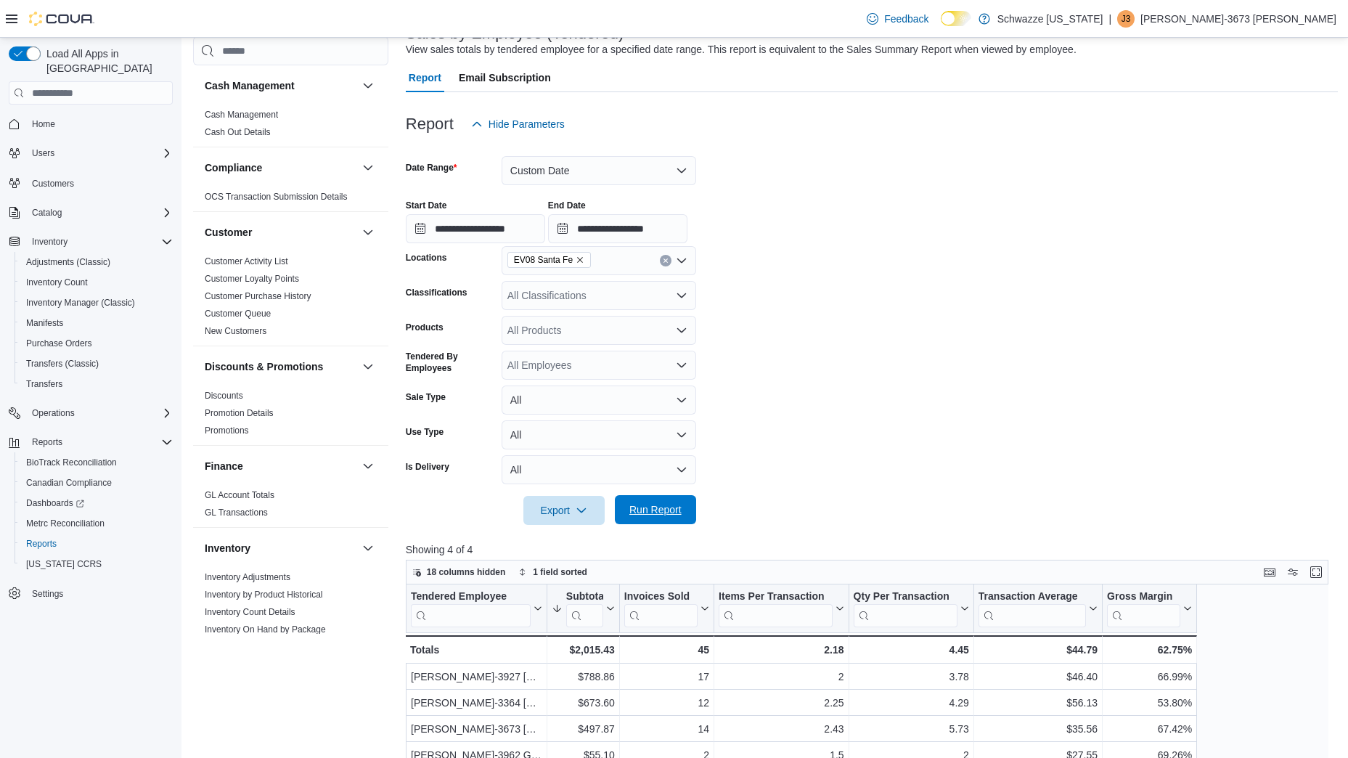  What do you see at coordinates (425, 78) in the screenshot?
I see `span: Report` at bounding box center [425, 78].